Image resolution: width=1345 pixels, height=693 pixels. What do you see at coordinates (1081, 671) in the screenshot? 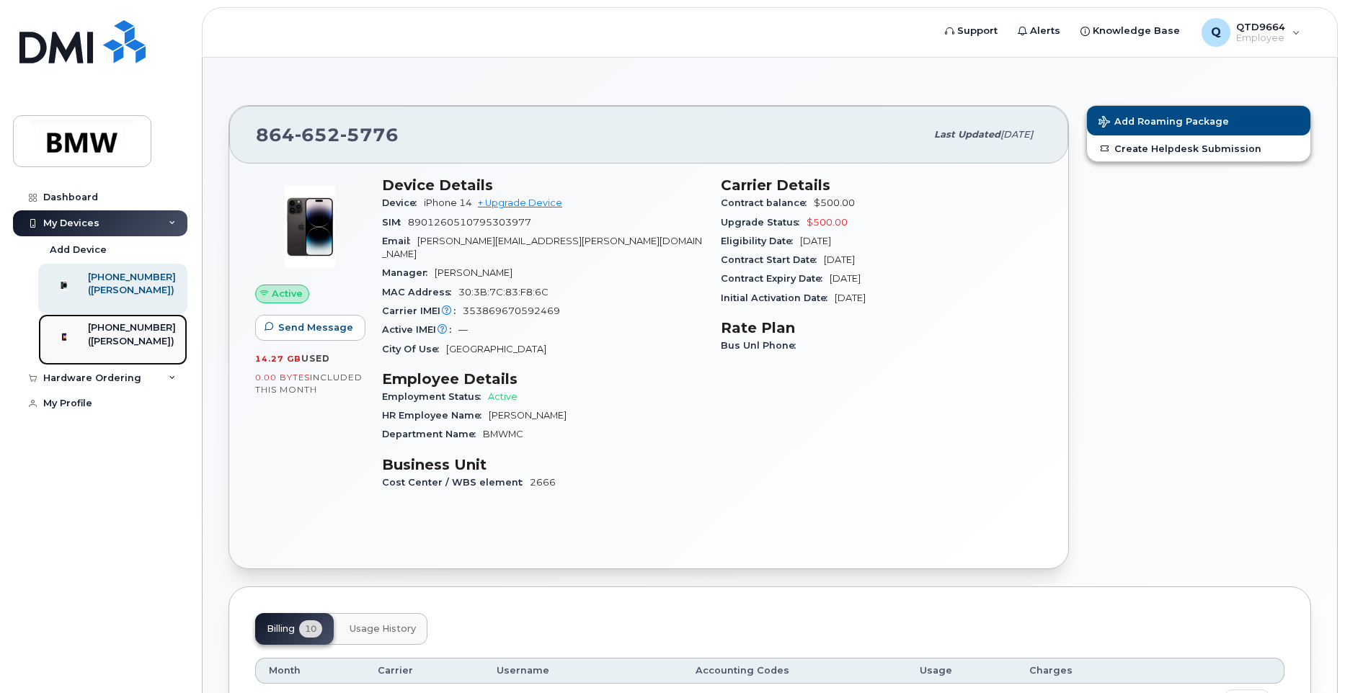
I see `th: Charges` at bounding box center [1081, 671].